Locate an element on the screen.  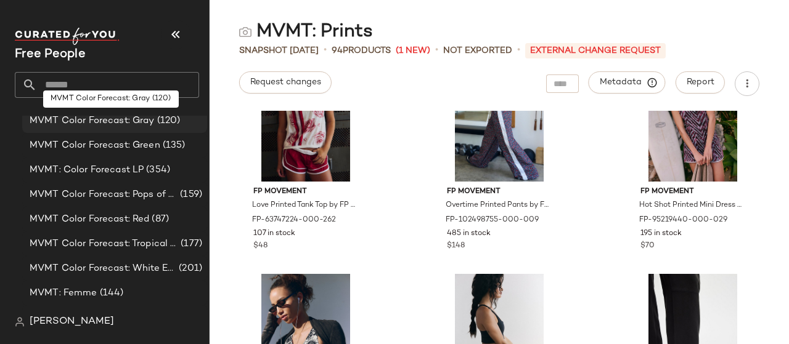
span: FP-102498755-000-009 is located at coordinates (492, 221).